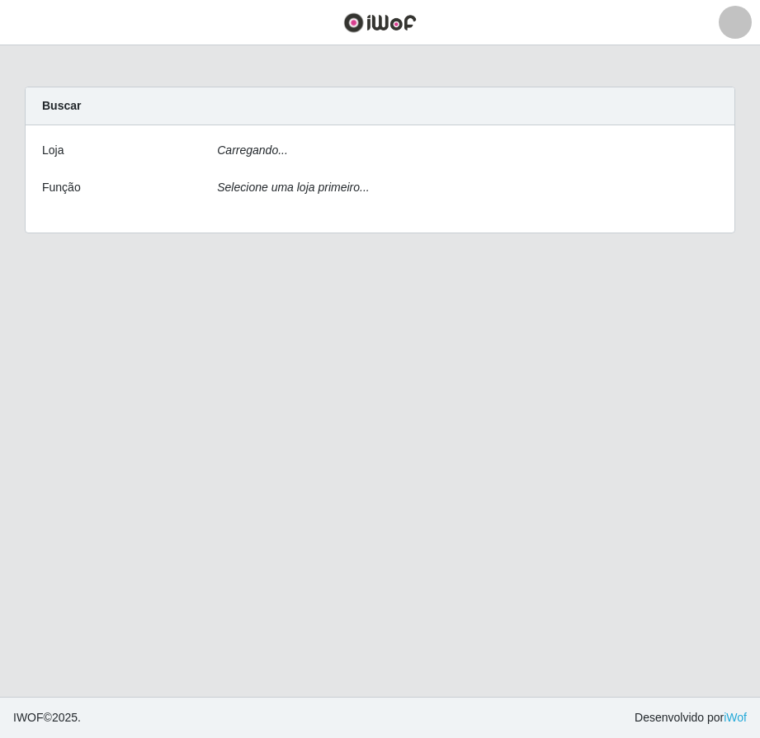  I want to click on a: iWof, so click(735, 718).